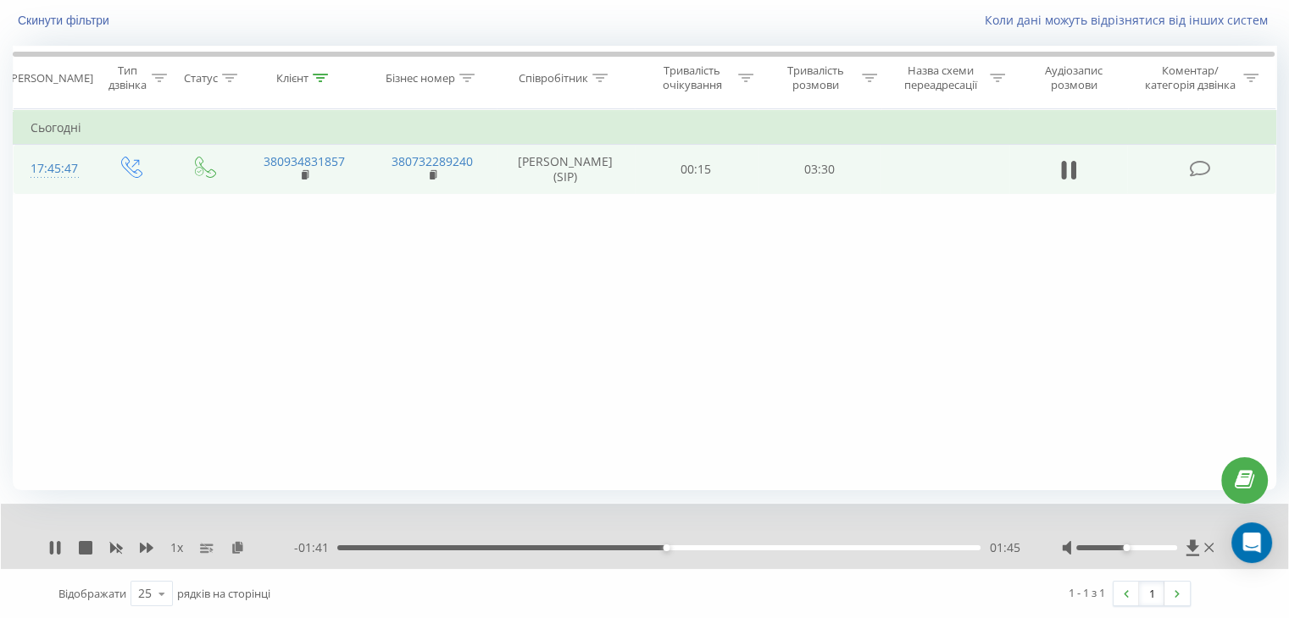 Image resolution: width=1289 pixels, height=618 pixels. I want to click on a: 380732289240, so click(432, 161).